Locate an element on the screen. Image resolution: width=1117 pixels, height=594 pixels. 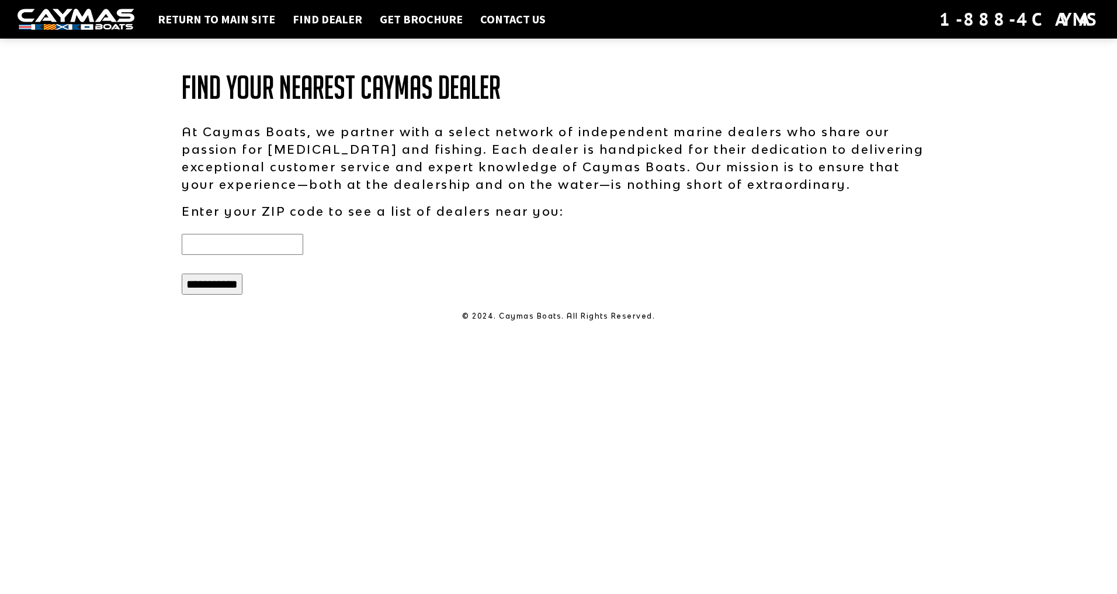
img: white-logo-c9c8dbefe5ff5ceceb0f0178aa75bf4bb51f6bca0971e226c86eb53dfe498488.png is located at coordinates (76, 19).